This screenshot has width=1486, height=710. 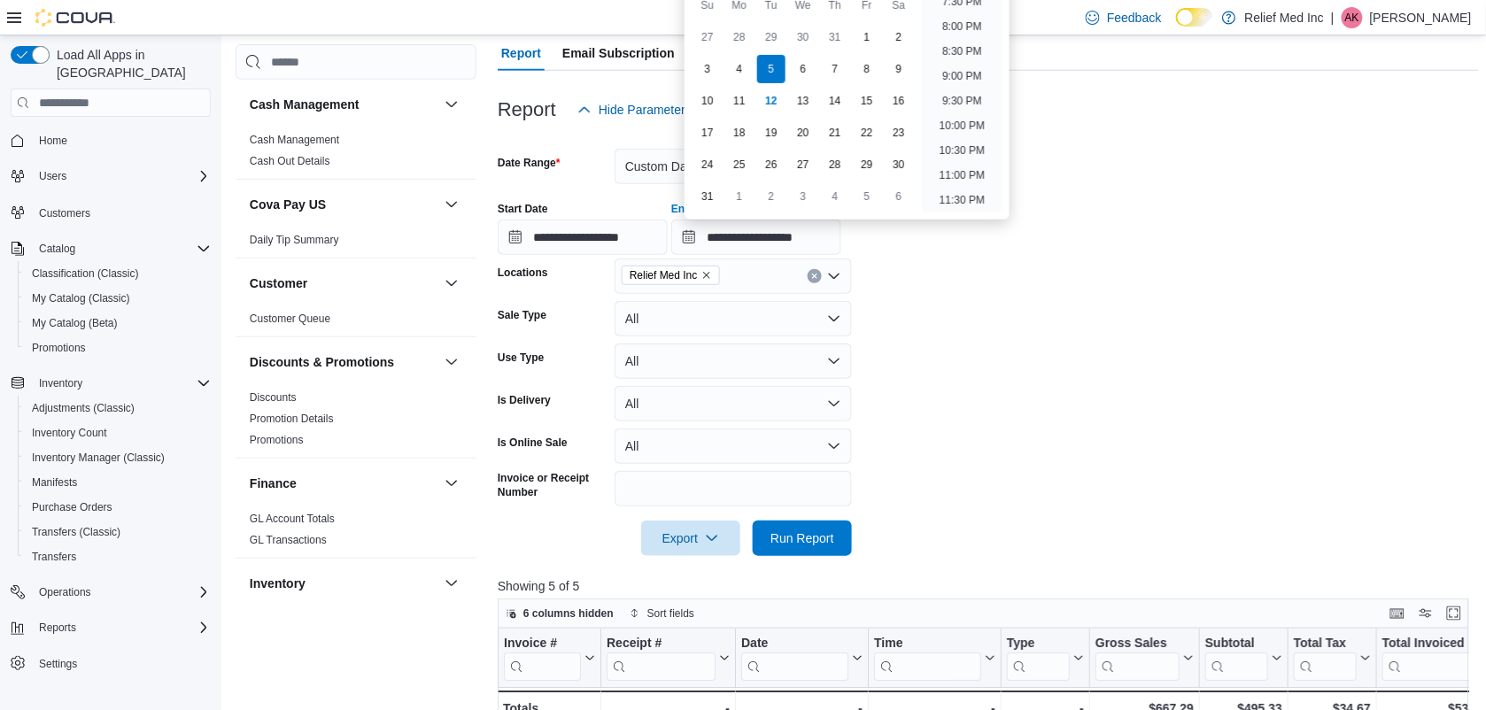 What do you see at coordinates (739, 37) in the screenshot?
I see `div: day-28` at bounding box center [739, 37].